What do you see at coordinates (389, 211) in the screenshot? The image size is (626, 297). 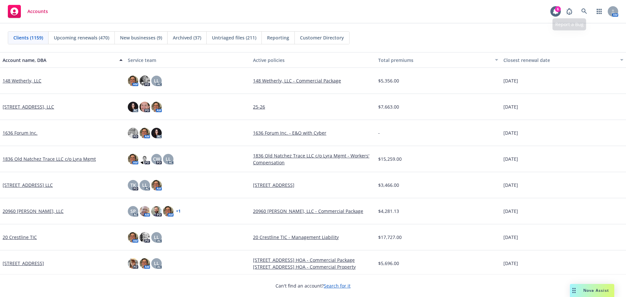 I see `span: $4,281.13` at bounding box center [389, 211].